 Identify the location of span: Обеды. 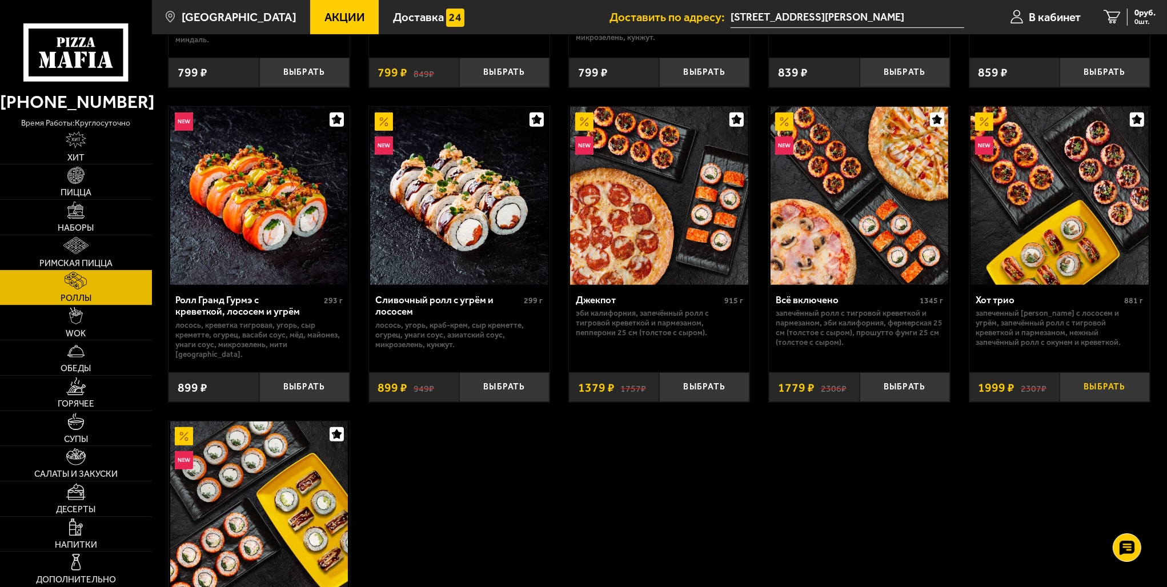
(75, 369).